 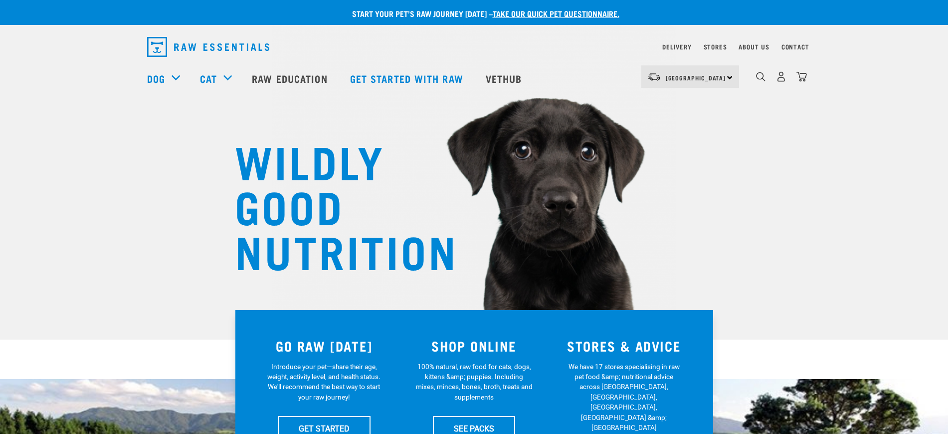 What do you see at coordinates (654, 77) in the screenshot?
I see `img: van-moving.png` at bounding box center [654, 77].